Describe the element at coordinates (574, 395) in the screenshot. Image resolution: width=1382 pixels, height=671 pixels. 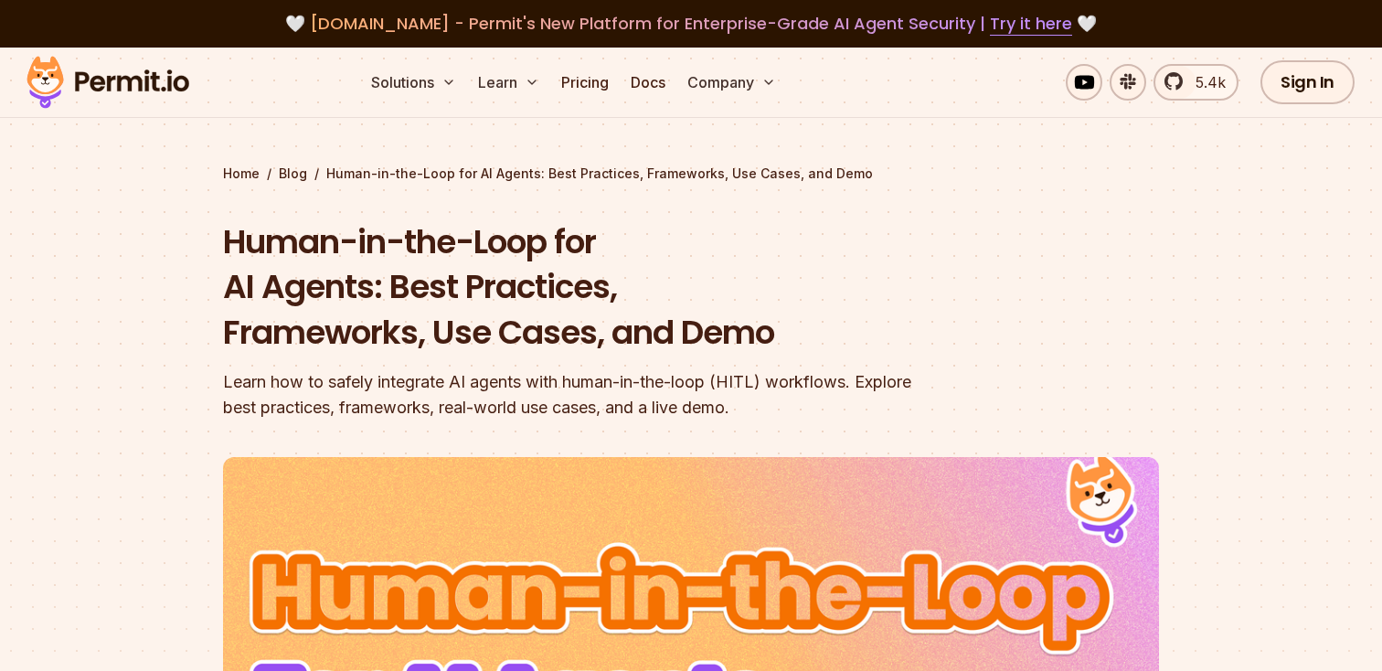
I see `div: Learn how to safely integrate AI agents with human-in-the-loop (HITL) workflows. Explore best pra...` at that location.